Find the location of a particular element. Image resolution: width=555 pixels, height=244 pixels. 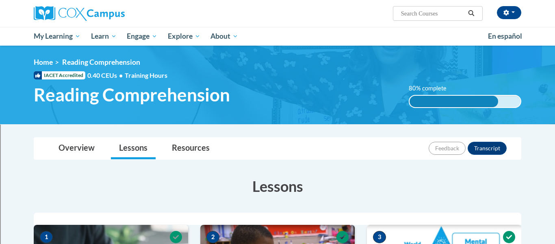

a: Engage is located at coordinates (142, 36).